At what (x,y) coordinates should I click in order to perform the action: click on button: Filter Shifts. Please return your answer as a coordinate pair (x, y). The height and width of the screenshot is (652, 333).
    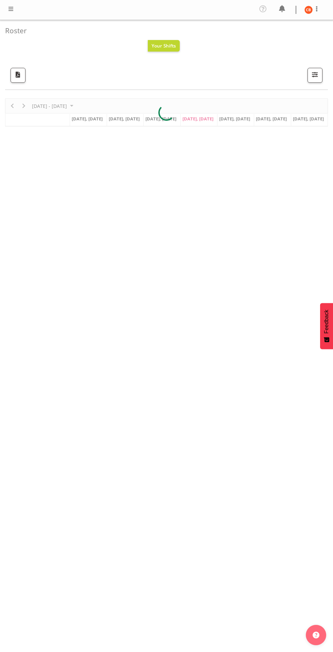
    Looking at the image, I should click on (315, 75).